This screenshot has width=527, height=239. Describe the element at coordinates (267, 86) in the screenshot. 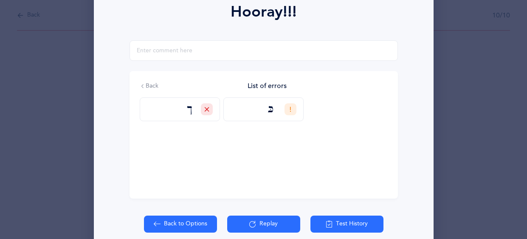

I see `div: List of errors` at that location.